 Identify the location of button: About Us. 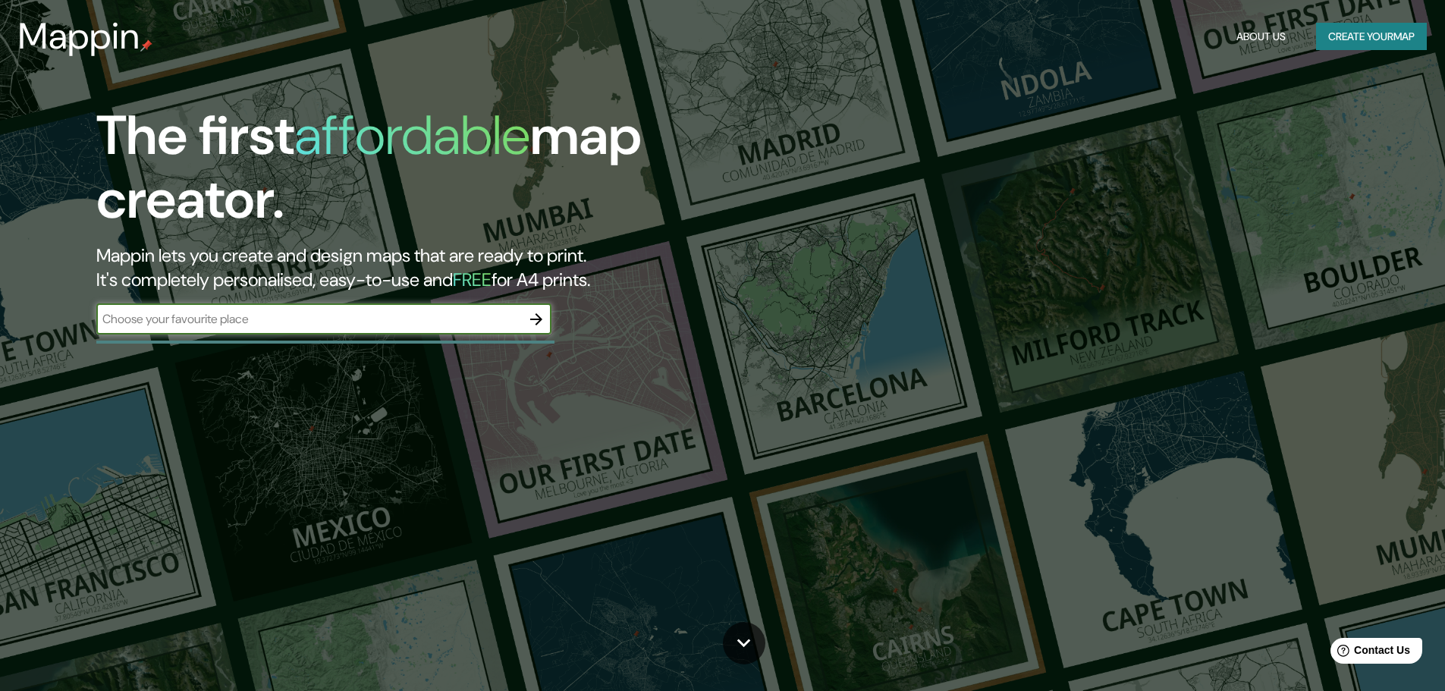
(1260, 36).